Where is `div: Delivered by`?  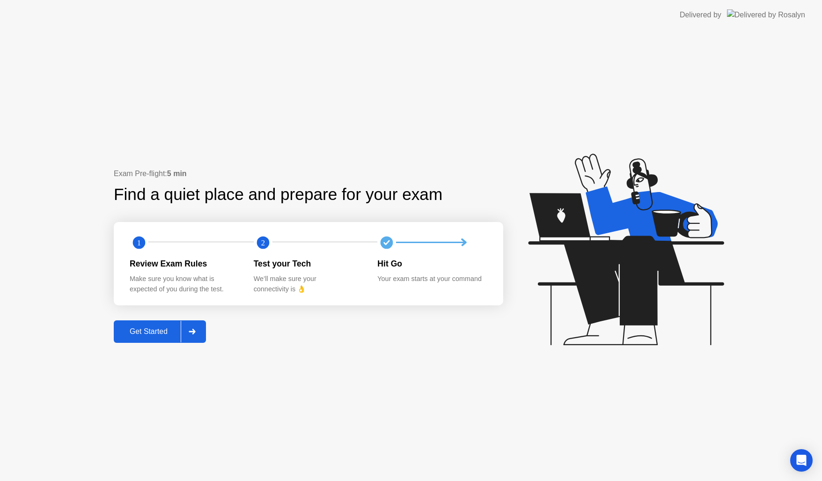
div: Delivered by is located at coordinates (701, 15).